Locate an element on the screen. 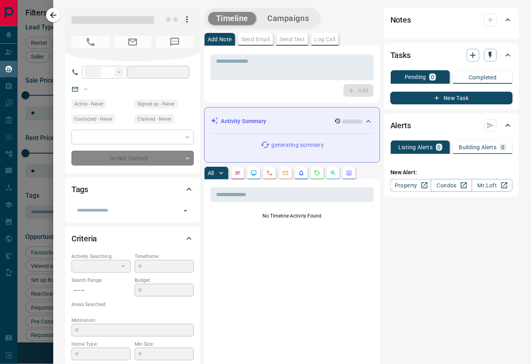 The width and height of the screenshot is (531, 364). div: Activity Summary is located at coordinates (292, 121).